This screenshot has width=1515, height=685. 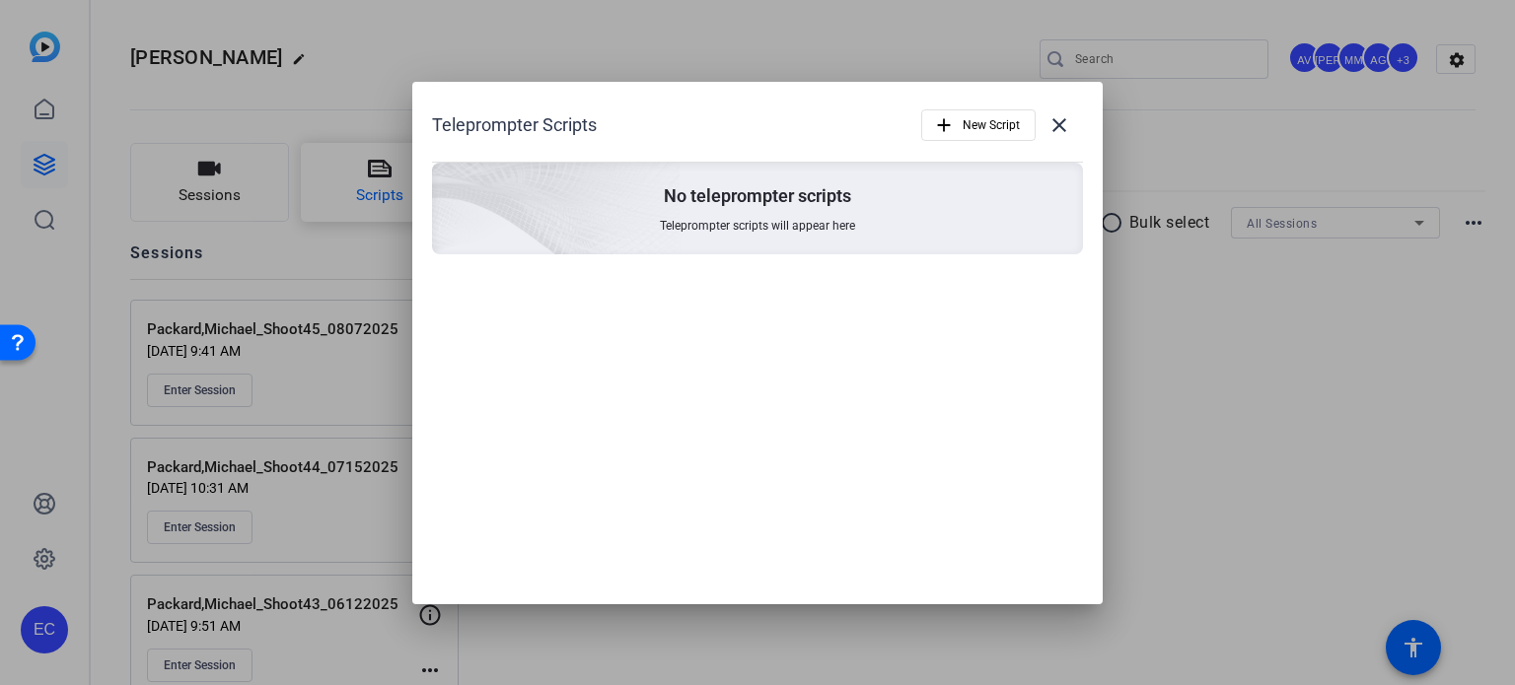 I want to click on mat-icon: add, so click(x=944, y=125).